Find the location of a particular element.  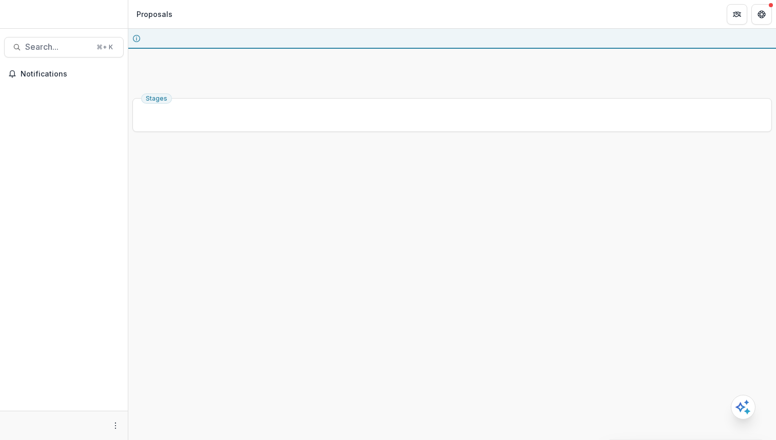

button: More is located at coordinates (116, 426).